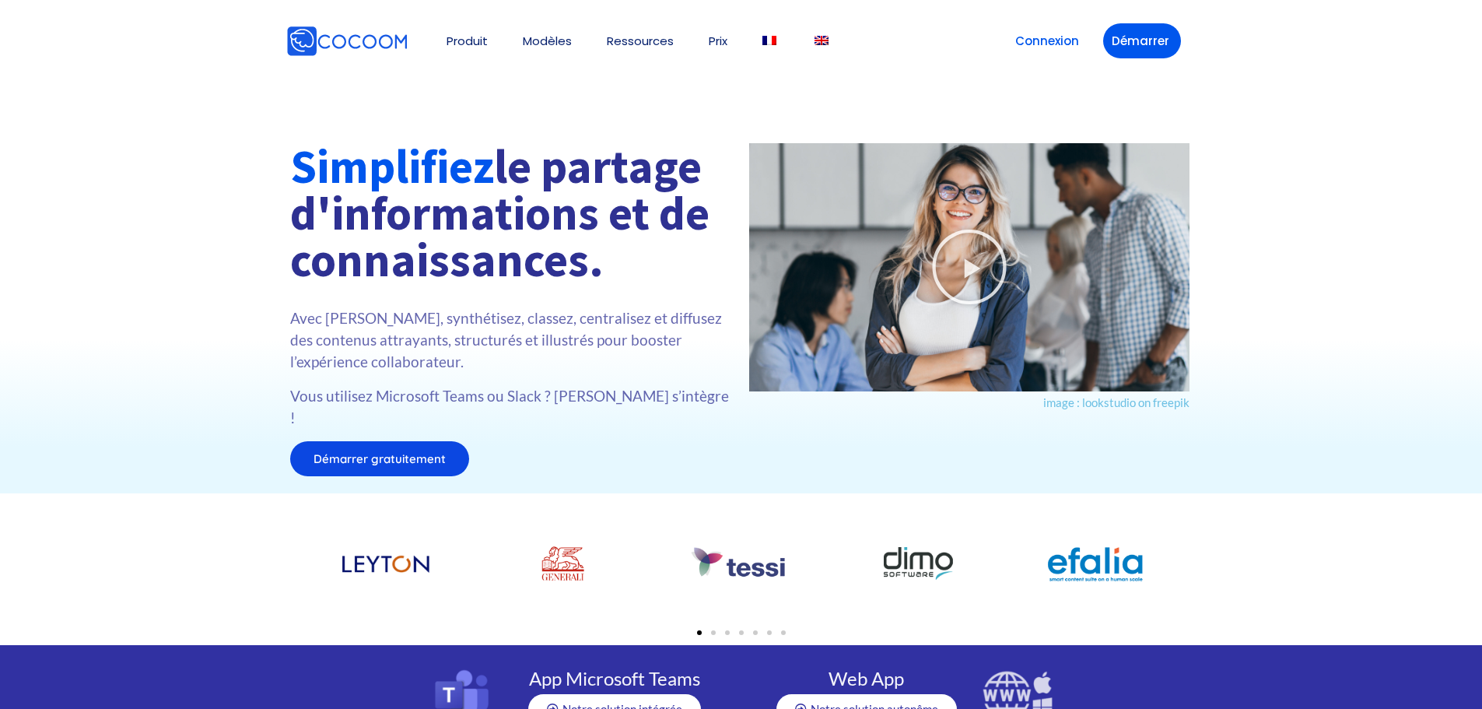 The image size is (1482, 709). What do you see at coordinates (866, 678) in the screenshot?
I see `h4: Web App` at bounding box center [866, 678].